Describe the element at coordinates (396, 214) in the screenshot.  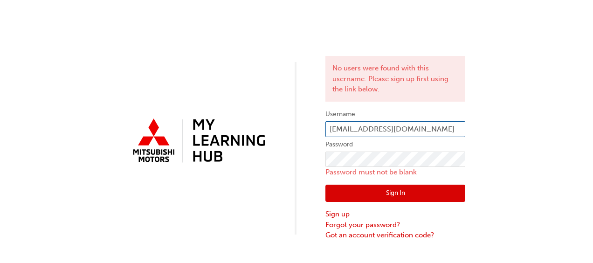
I see `a: Sign up` at that location.